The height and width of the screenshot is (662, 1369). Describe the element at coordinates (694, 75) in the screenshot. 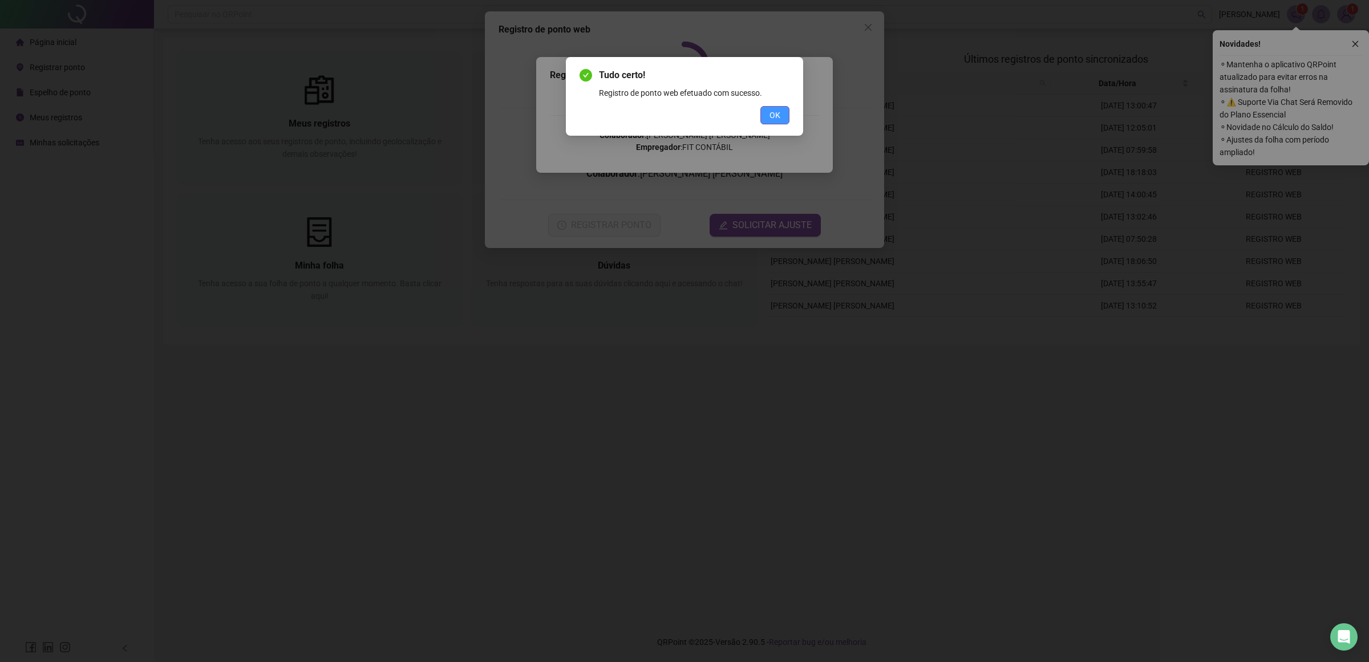

I see `span: Tudo certo!` at that location.